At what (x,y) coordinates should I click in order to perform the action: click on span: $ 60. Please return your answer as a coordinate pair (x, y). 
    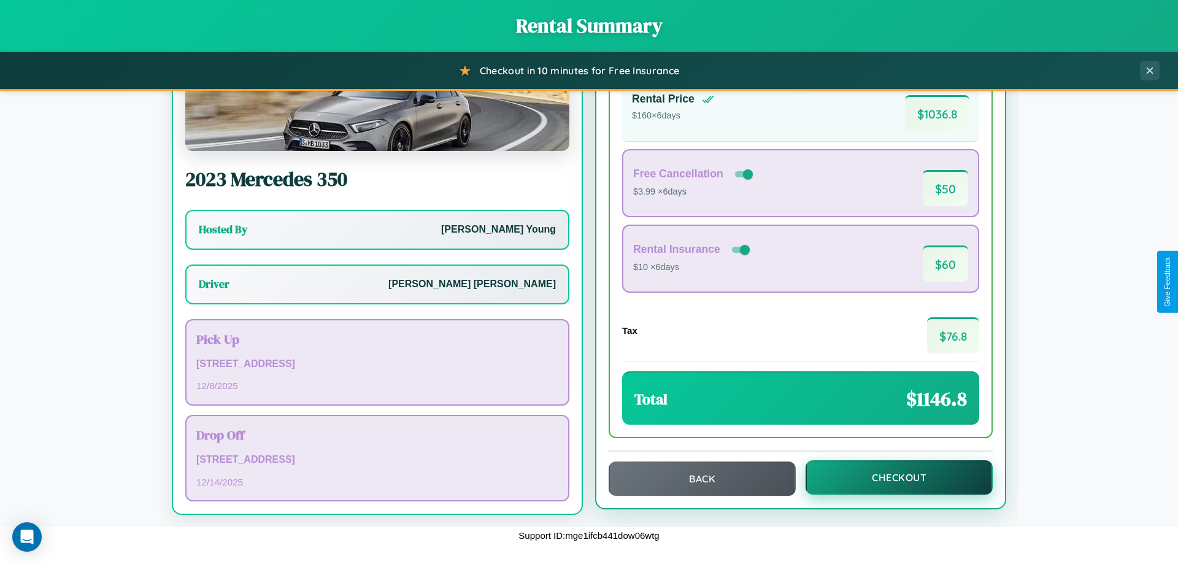
    Looking at the image, I should click on (946, 263).